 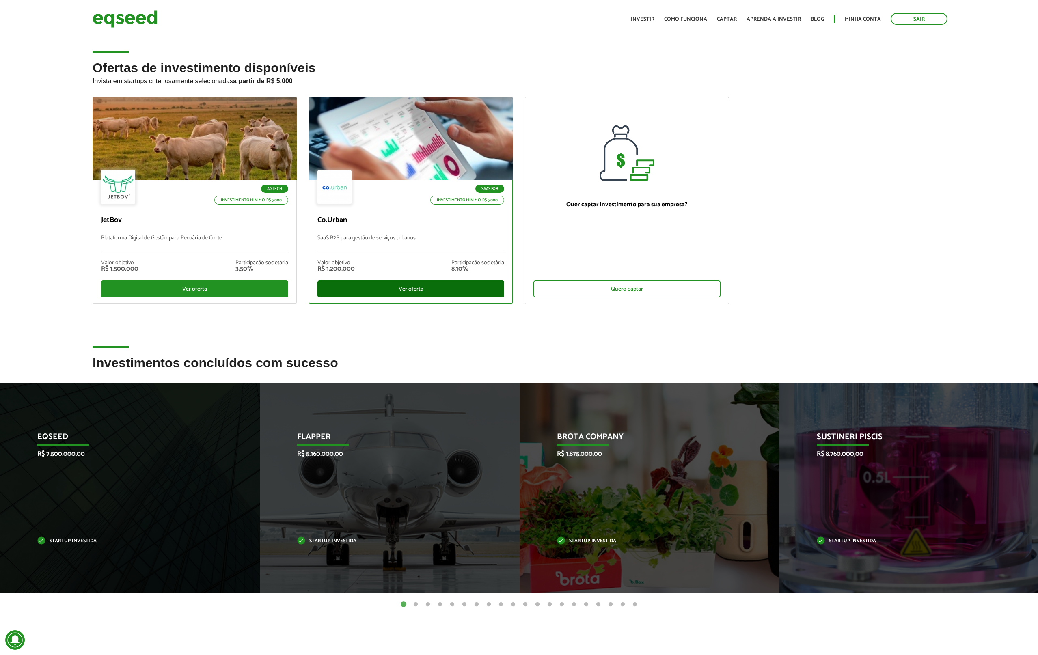 I want to click on button: 7 of 20, so click(x=477, y=605).